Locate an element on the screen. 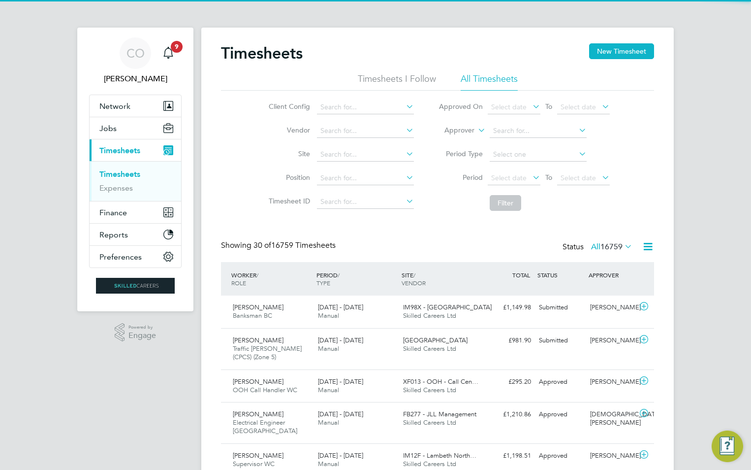 Image resolution: width=751 pixels, height=470 pixels. span: Supervisor WC is located at coordinates (254, 463).